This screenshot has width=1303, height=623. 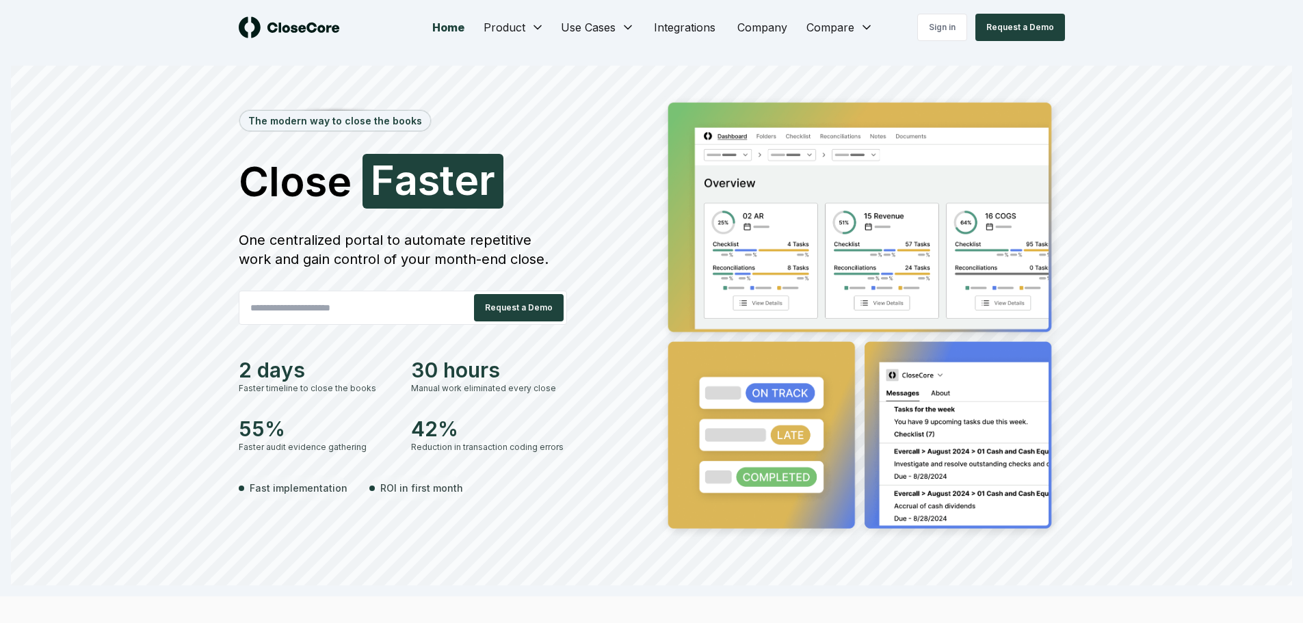 I want to click on span: ROI in first month, so click(x=421, y=488).